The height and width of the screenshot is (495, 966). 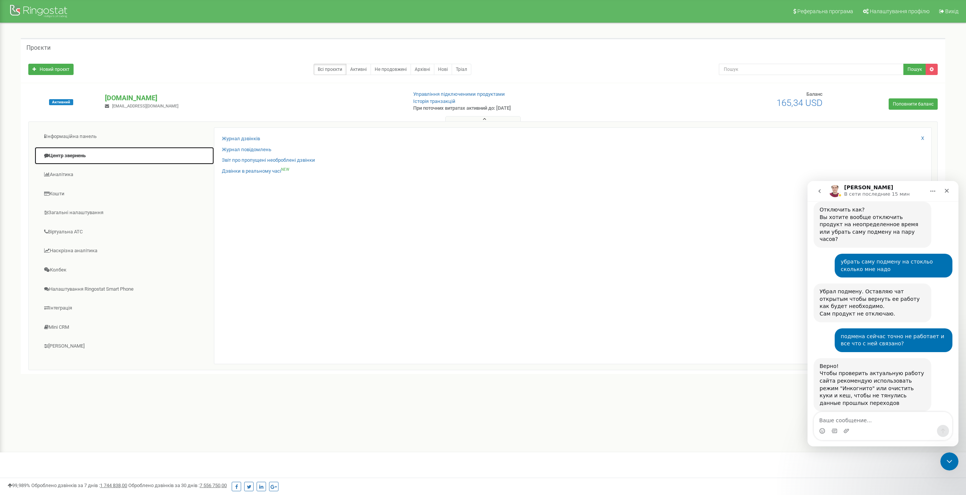 I want to click on button: Средство выбора эмодзи, so click(x=15, y=250).